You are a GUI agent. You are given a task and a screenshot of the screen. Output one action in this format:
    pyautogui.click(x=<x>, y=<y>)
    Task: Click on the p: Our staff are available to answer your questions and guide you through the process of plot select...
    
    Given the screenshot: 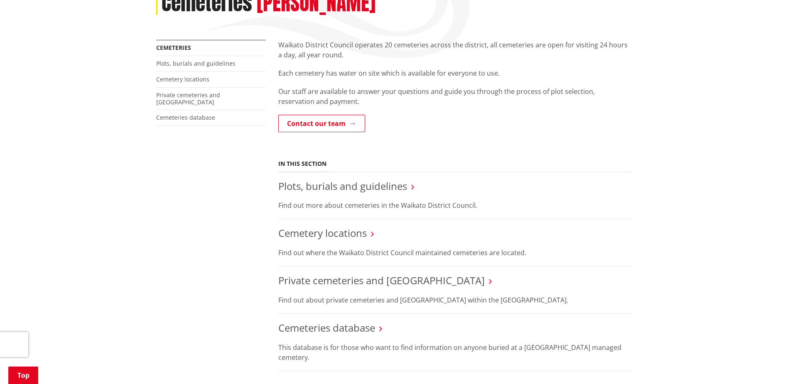 What is the action you would take?
    pyautogui.click(x=455, y=96)
    